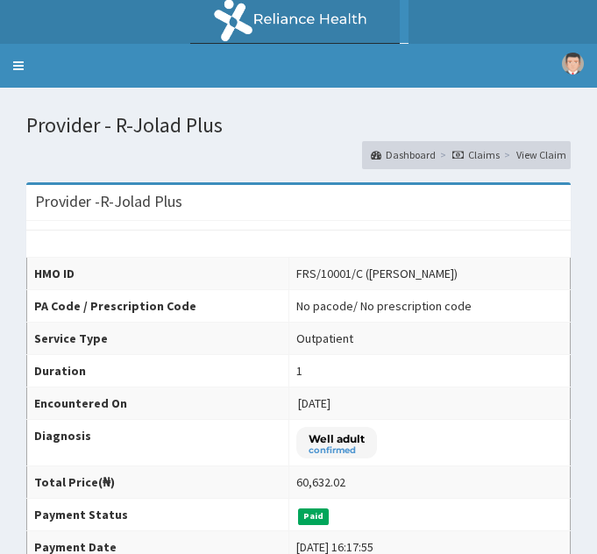  What do you see at coordinates (158, 482) in the screenshot?
I see `th: Total Price(₦)` at bounding box center [158, 482].